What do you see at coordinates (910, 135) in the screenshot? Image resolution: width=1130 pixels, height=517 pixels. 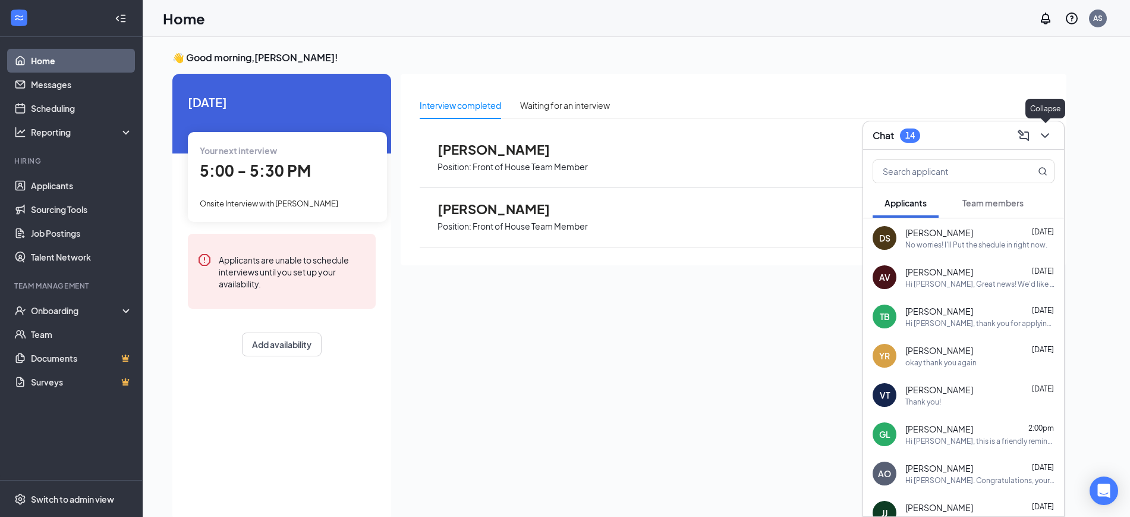 I see `div: 14` at bounding box center [910, 135].